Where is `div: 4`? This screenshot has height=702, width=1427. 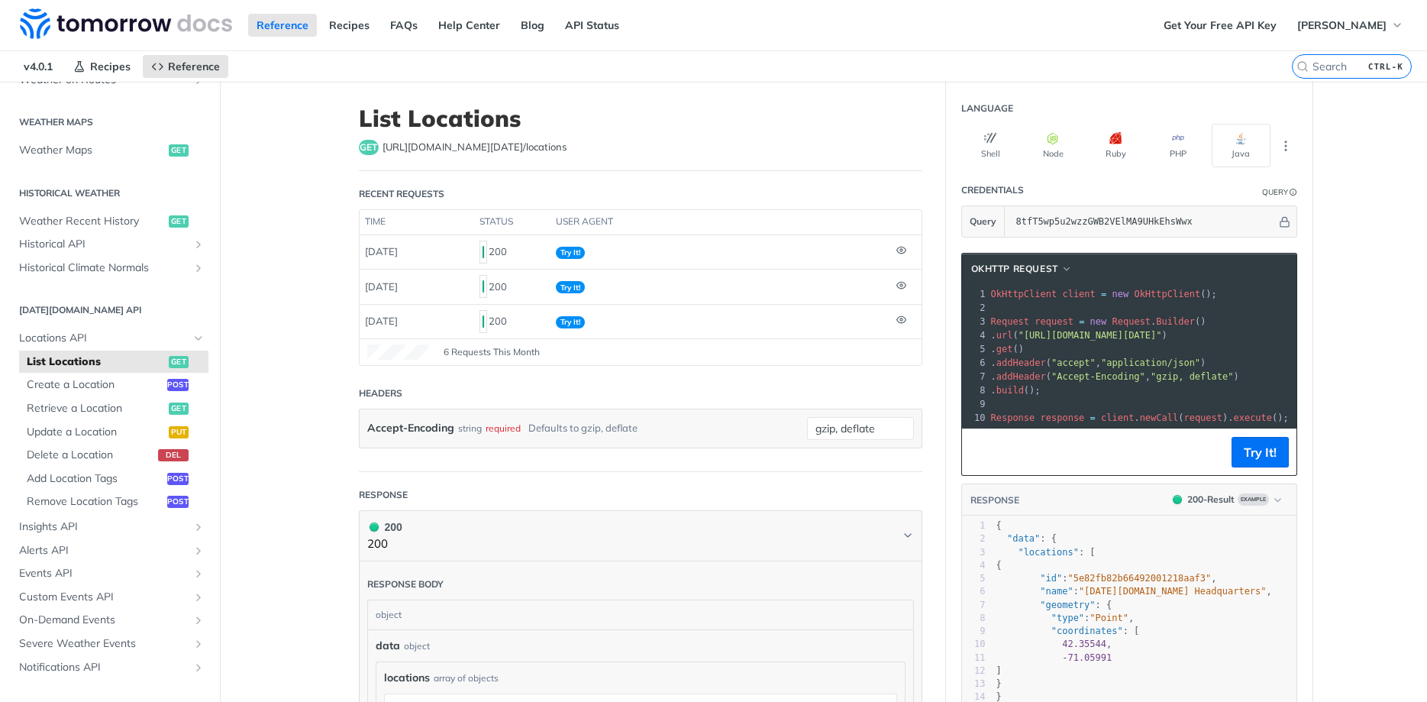 div: 4 is located at coordinates (975, 335).